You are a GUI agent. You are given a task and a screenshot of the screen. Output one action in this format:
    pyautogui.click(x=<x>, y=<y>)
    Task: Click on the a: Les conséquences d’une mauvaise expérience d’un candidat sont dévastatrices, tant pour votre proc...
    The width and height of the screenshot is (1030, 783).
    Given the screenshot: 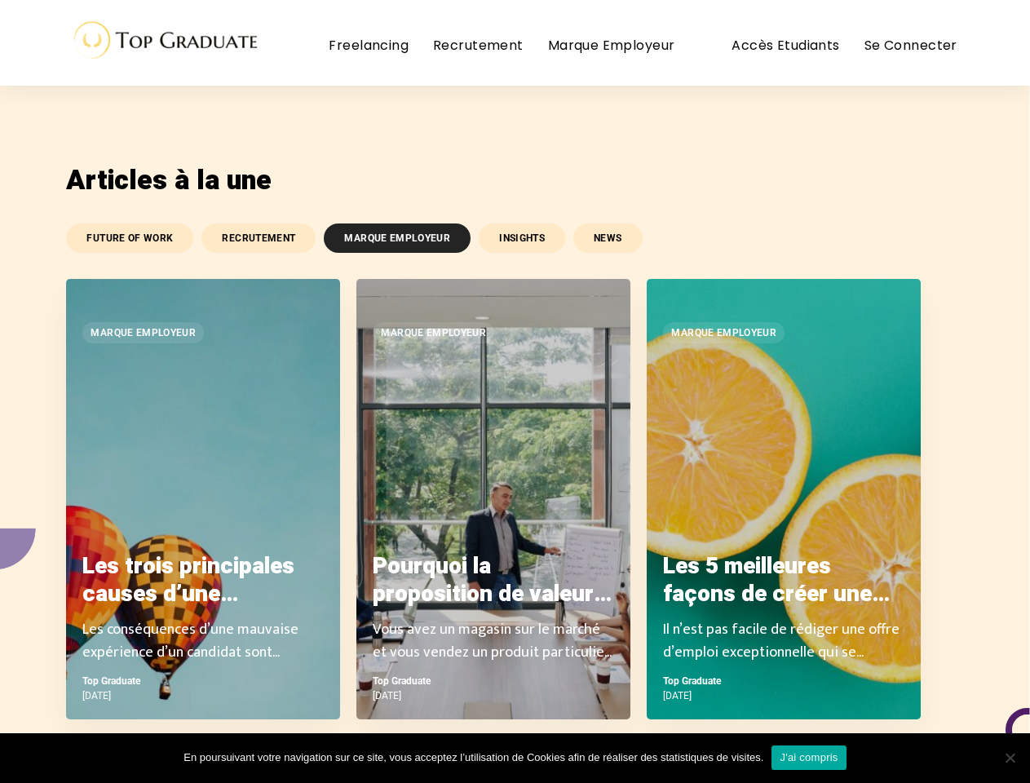 What is the action you would take?
    pyautogui.click(x=203, y=640)
    